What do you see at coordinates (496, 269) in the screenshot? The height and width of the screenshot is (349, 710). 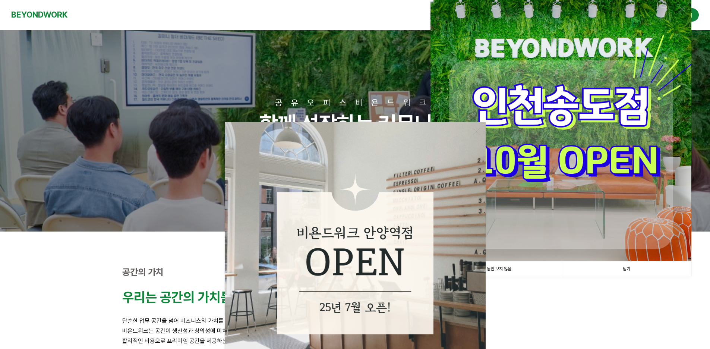 I see `a: 1일 동안 보지 않음` at bounding box center [496, 269].